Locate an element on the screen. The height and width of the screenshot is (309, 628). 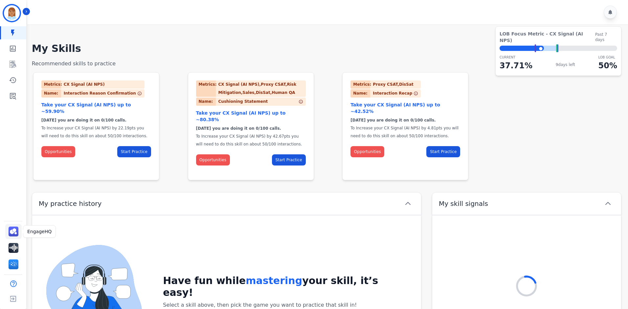
span: 9 days left is located at coordinates (565, 65).